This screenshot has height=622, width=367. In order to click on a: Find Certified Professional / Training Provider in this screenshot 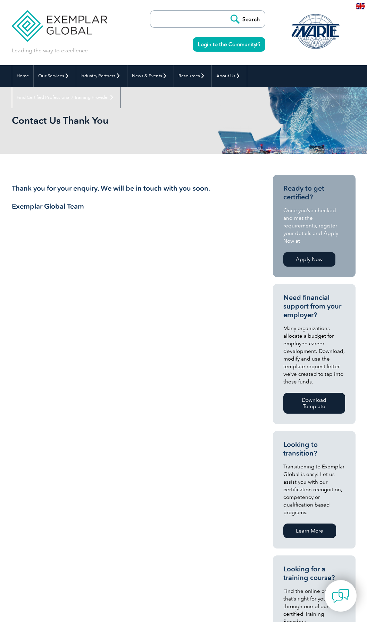, I will do `click(66, 97)`.